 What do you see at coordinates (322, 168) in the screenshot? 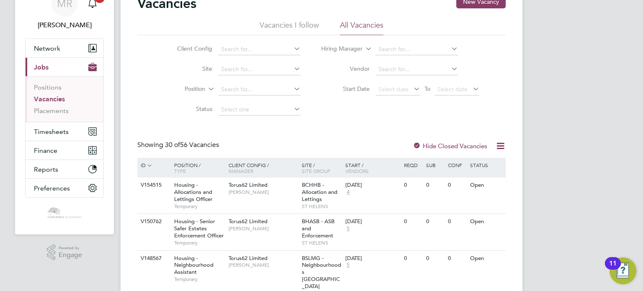
I see `div: Site /` at bounding box center [322, 168].